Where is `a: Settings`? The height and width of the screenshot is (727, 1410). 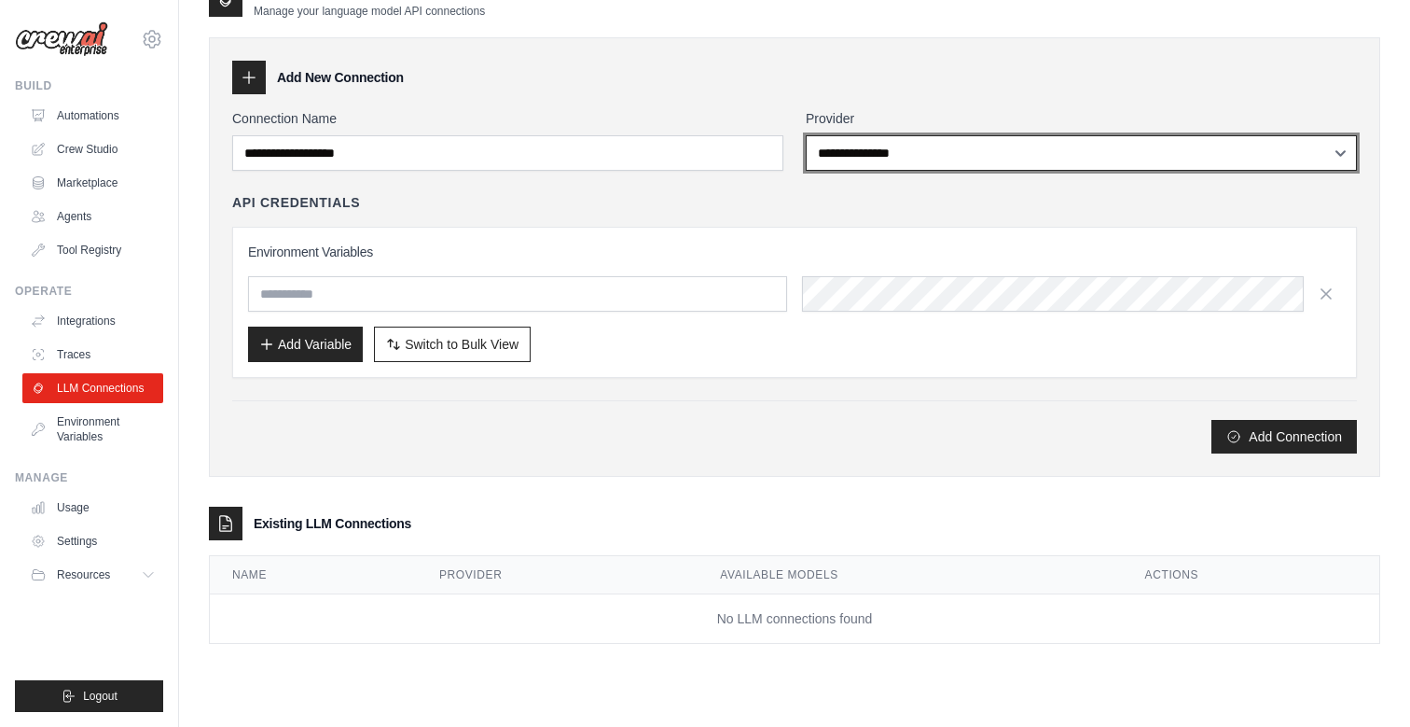 a: Settings is located at coordinates (92, 541).